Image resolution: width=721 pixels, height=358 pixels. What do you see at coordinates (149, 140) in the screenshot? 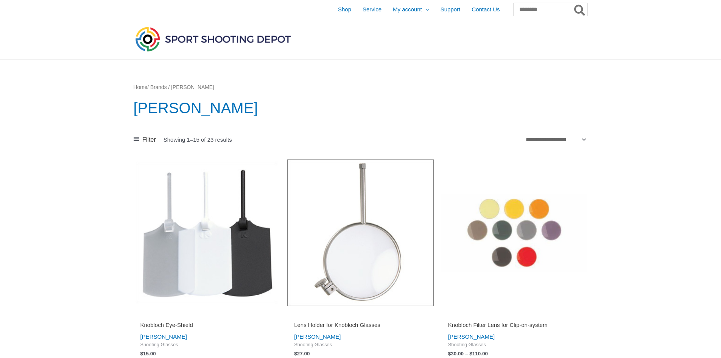
I see `span: Filter` at bounding box center [149, 140].